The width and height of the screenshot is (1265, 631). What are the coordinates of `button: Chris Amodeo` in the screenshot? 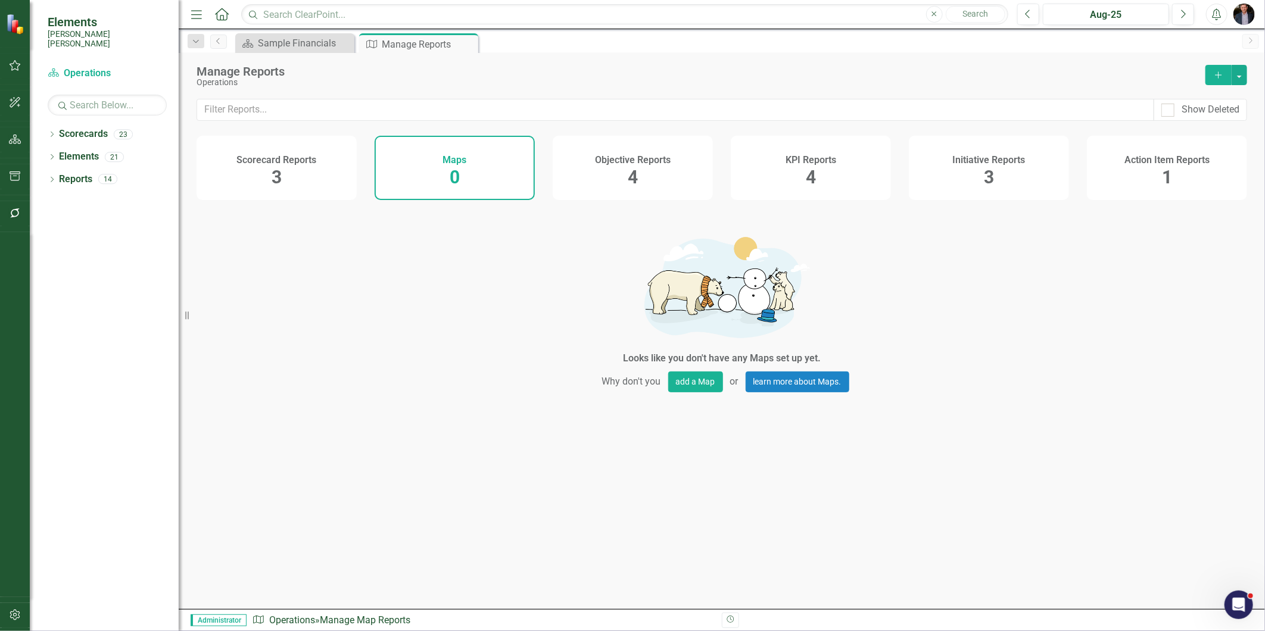 It's located at (1244, 14).